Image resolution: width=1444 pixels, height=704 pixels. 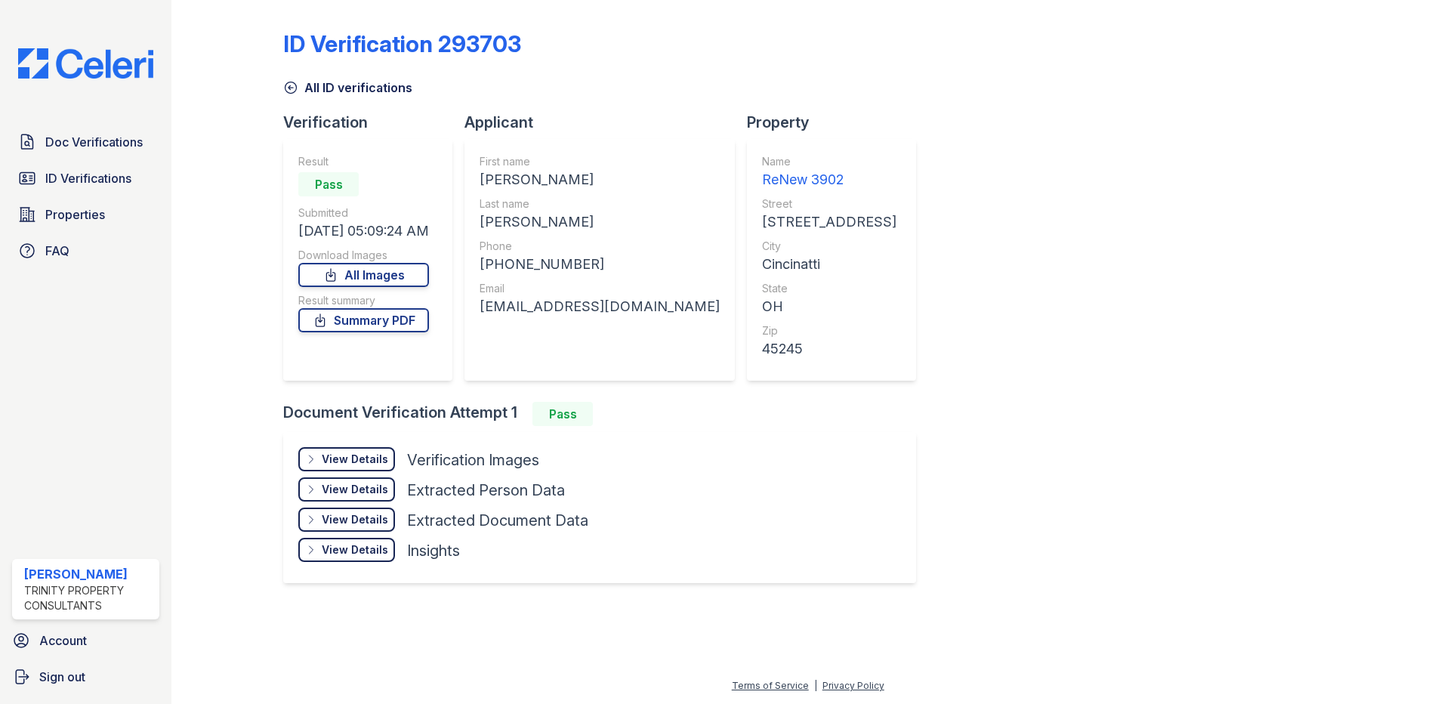 What do you see at coordinates (363, 320) in the screenshot?
I see `a: Summary PDF` at bounding box center [363, 320].